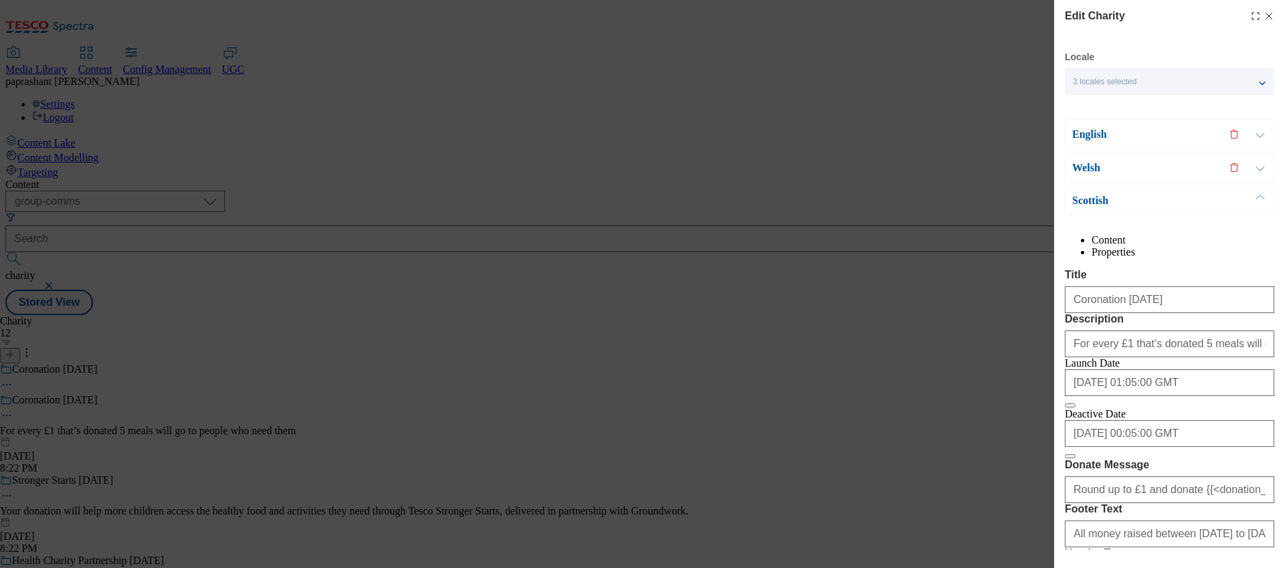 The image size is (1285, 568). What do you see at coordinates (1170, 344) in the screenshot?
I see `input: Enter Description` at bounding box center [1170, 344].